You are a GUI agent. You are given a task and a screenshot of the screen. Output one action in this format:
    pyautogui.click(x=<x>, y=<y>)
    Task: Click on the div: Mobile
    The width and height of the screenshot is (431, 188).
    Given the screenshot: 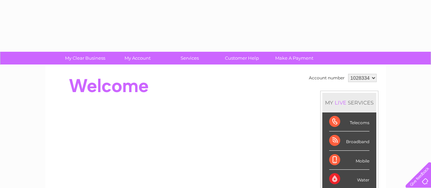 What is the action you would take?
    pyautogui.click(x=349, y=160)
    